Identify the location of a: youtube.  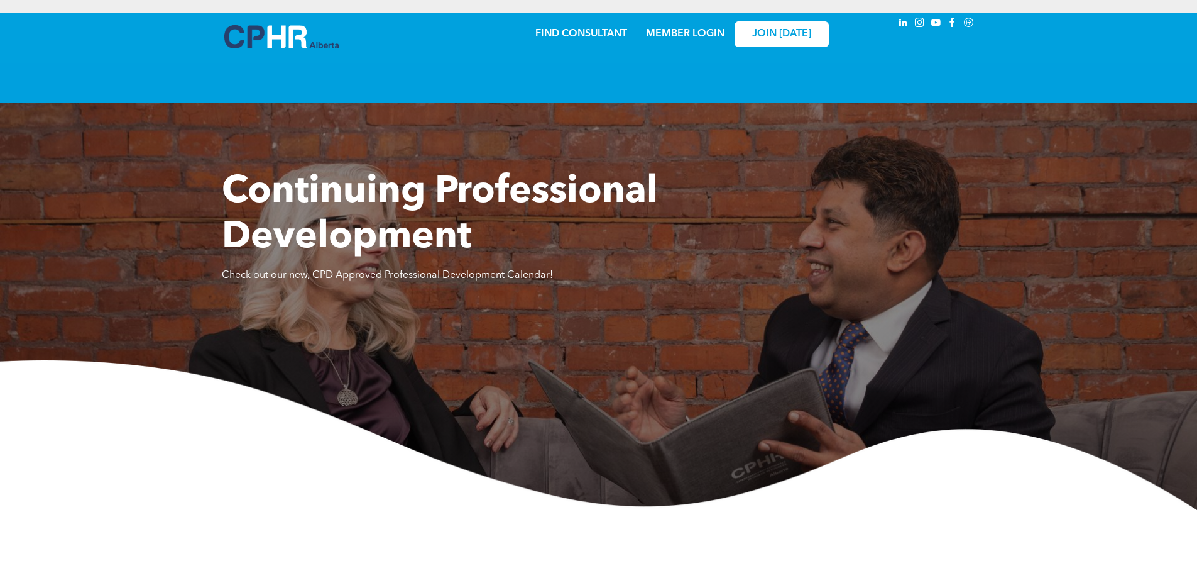
(937, 24).